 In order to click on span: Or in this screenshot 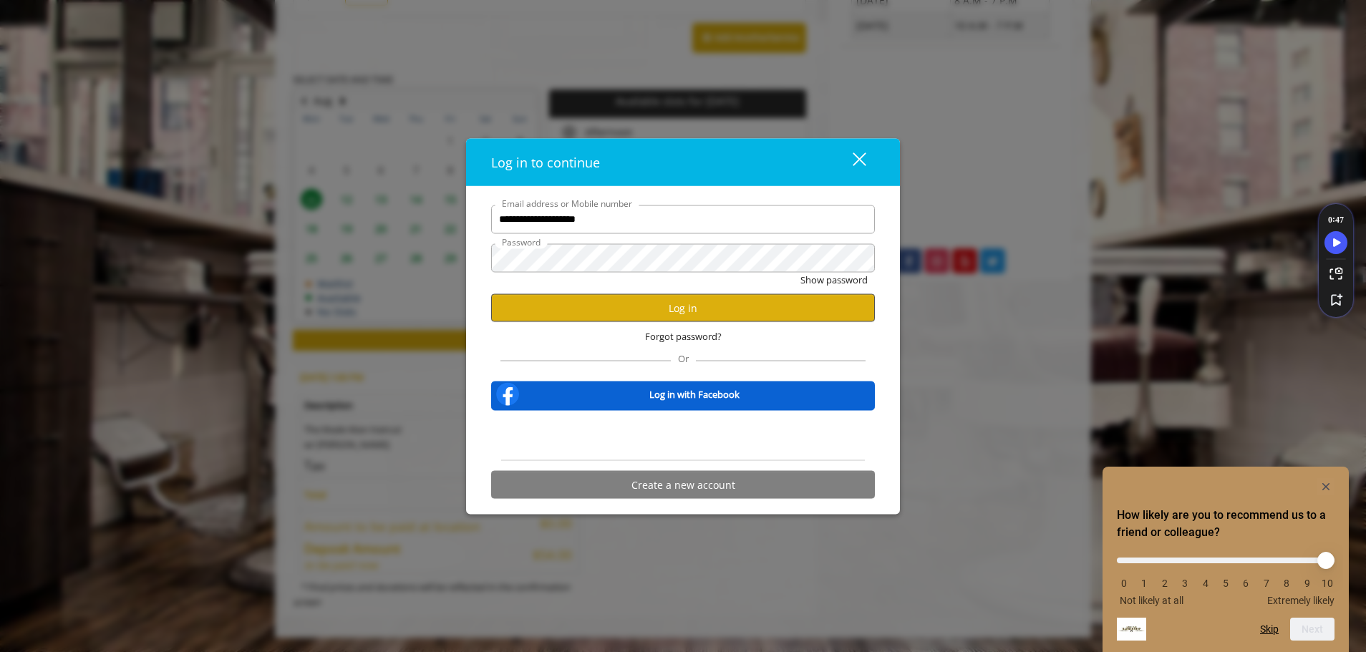, I will do `click(683, 359)`.